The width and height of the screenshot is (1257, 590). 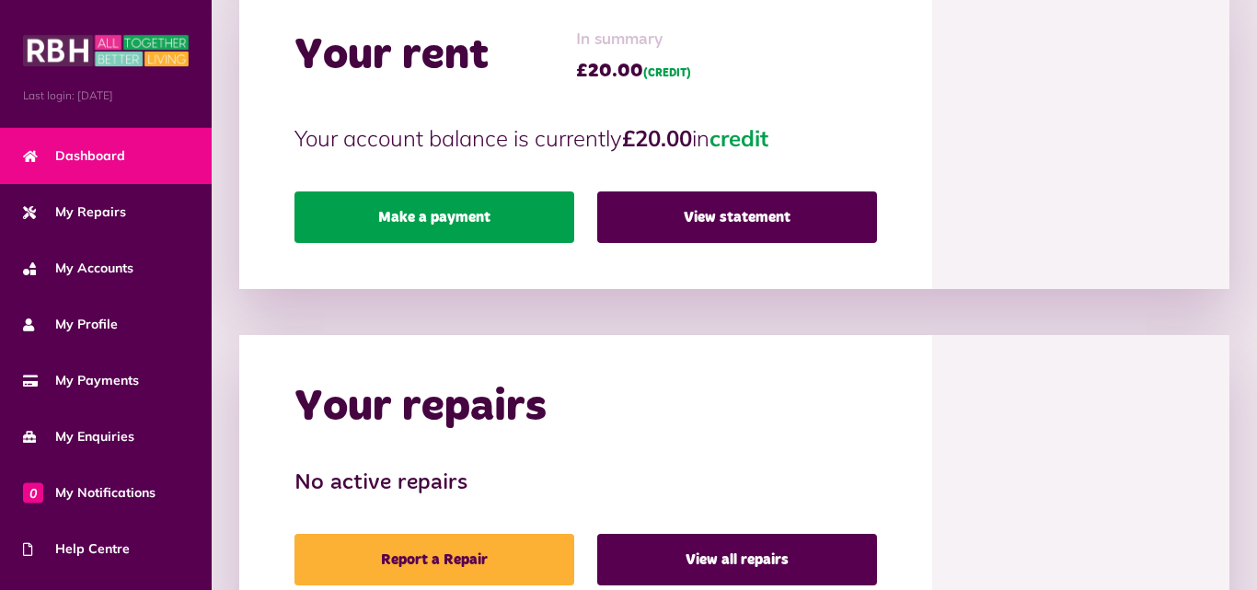 What do you see at coordinates (391, 56) in the screenshot?
I see `h2: Your rent` at bounding box center [391, 56].